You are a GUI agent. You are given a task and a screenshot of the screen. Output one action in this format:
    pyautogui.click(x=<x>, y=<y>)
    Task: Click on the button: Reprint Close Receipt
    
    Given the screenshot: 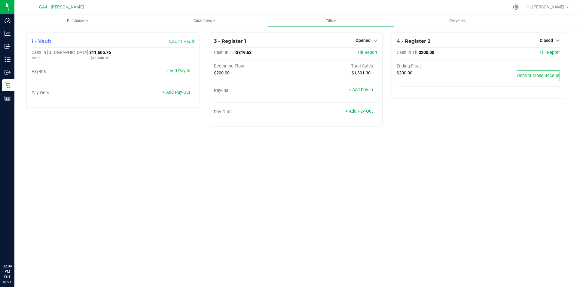 What is the action you would take?
    pyautogui.click(x=539, y=76)
    